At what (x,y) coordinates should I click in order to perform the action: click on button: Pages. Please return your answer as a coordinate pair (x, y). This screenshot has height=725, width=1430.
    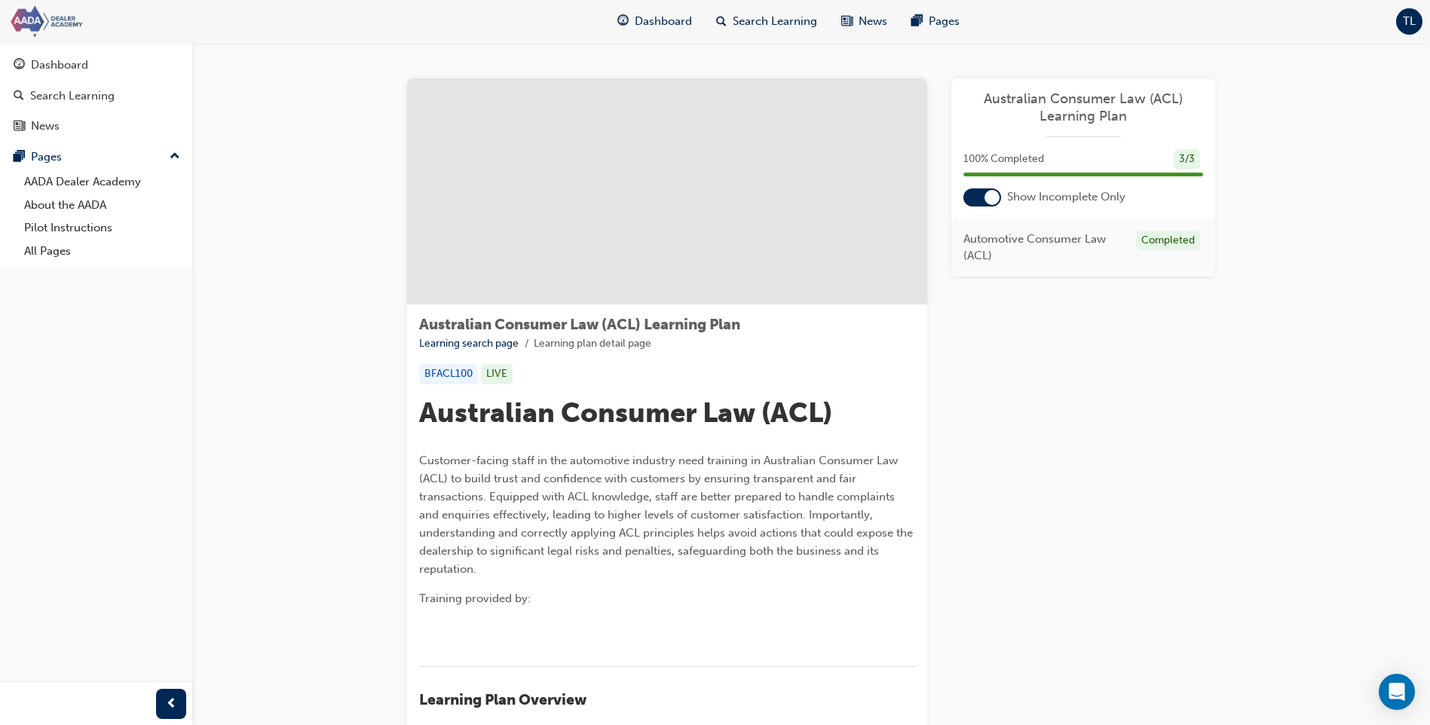
    Looking at the image, I should click on (96, 157).